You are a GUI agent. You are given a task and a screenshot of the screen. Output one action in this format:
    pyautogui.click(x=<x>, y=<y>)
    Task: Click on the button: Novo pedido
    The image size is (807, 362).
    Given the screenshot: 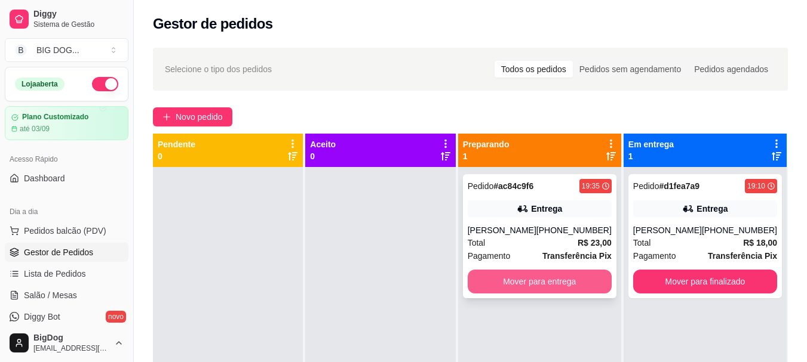 What is the action you would take?
    pyautogui.click(x=192, y=117)
    